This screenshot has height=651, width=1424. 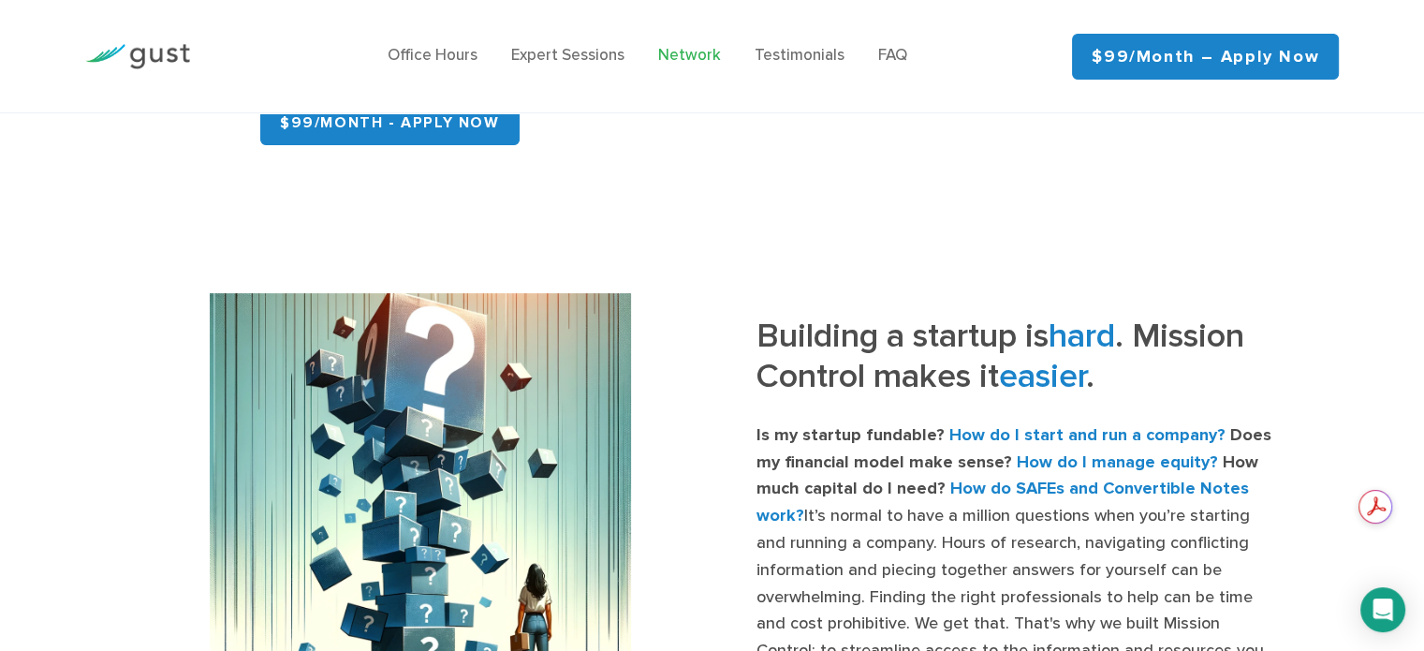 What do you see at coordinates (1042, 375) in the screenshot?
I see `span: easier` at bounding box center [1042, 375].